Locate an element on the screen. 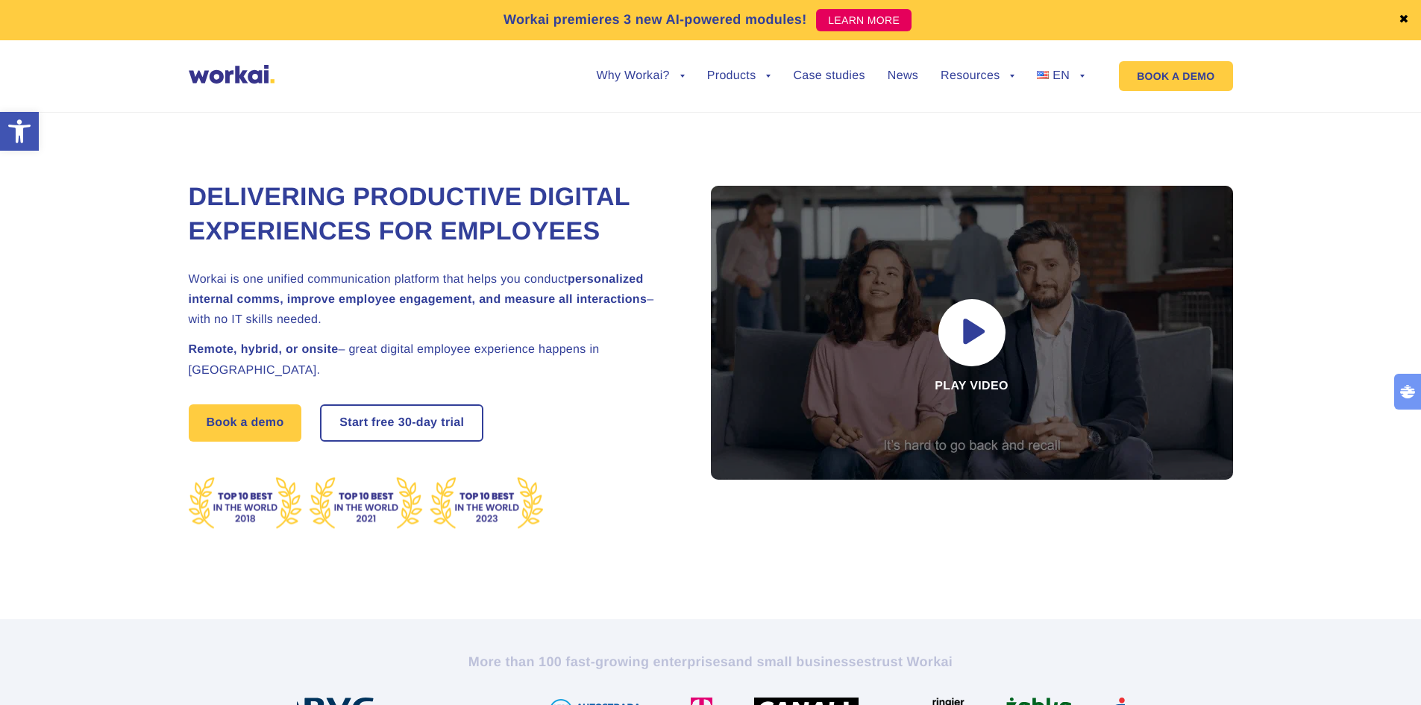 Image resolution: width=1421 pixels, height=705 pixels. a: Resources is located at coordinates (977, 76).